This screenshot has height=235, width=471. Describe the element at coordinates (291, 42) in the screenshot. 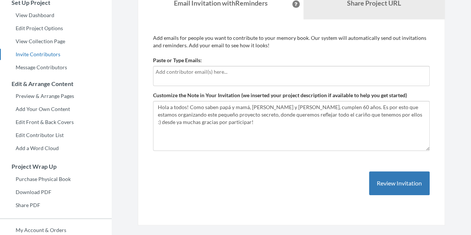

I see `p: Add emails for people you want to contribute to your memory book. Our system will automatically s...` at that location.